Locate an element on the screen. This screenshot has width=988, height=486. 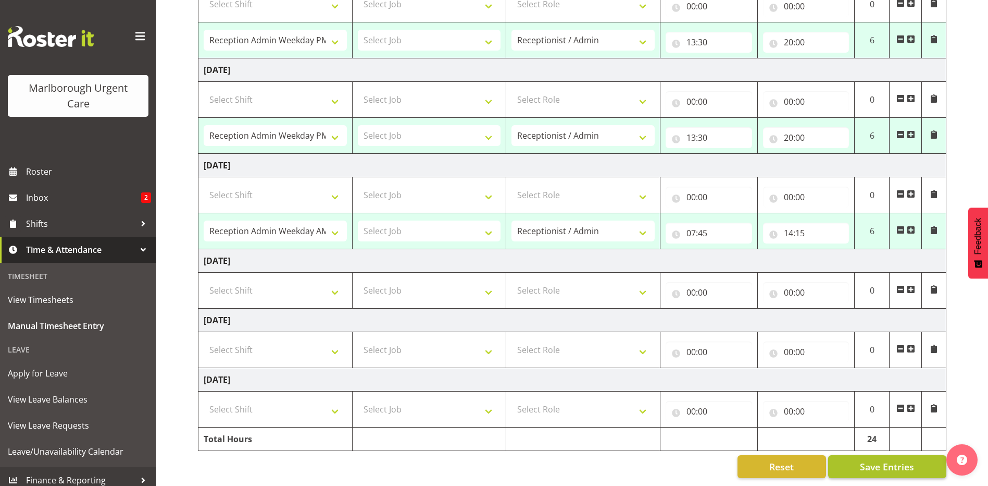
span: View Leave Requests is located at coordinates (78, 425).